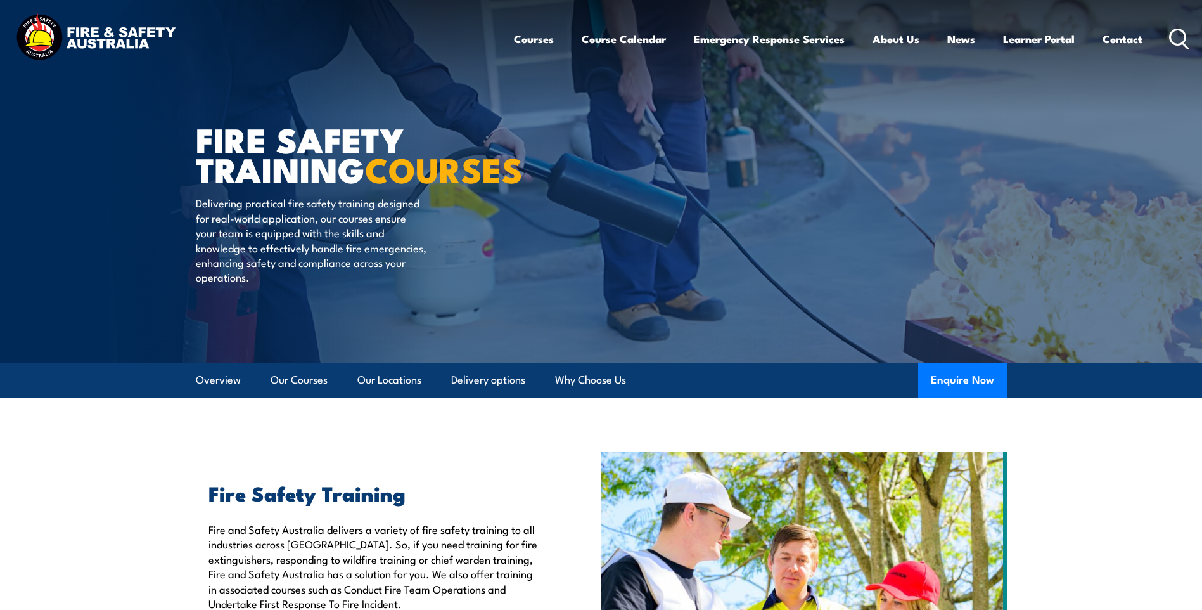  What do you see at coordinates (488, 380) in the screenshot?
I see `a: Delivery options` at bounding box center [488, 380].